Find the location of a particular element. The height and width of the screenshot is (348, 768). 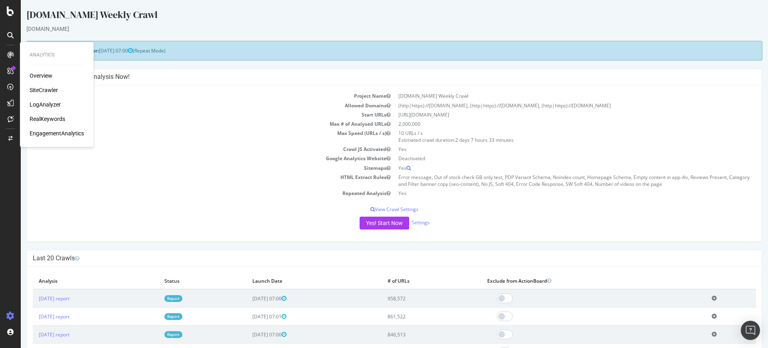

td: Max # of Analysed URLs is located at coordinates (193, 124).